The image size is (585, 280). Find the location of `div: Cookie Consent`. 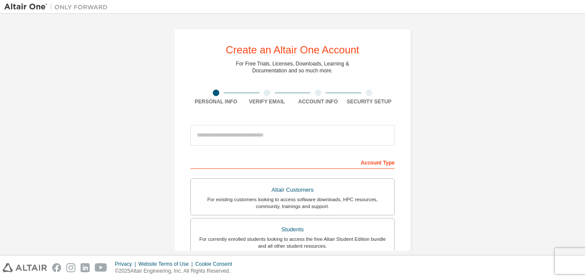

div: Cookie Consent is located at coordinates (216, 264).